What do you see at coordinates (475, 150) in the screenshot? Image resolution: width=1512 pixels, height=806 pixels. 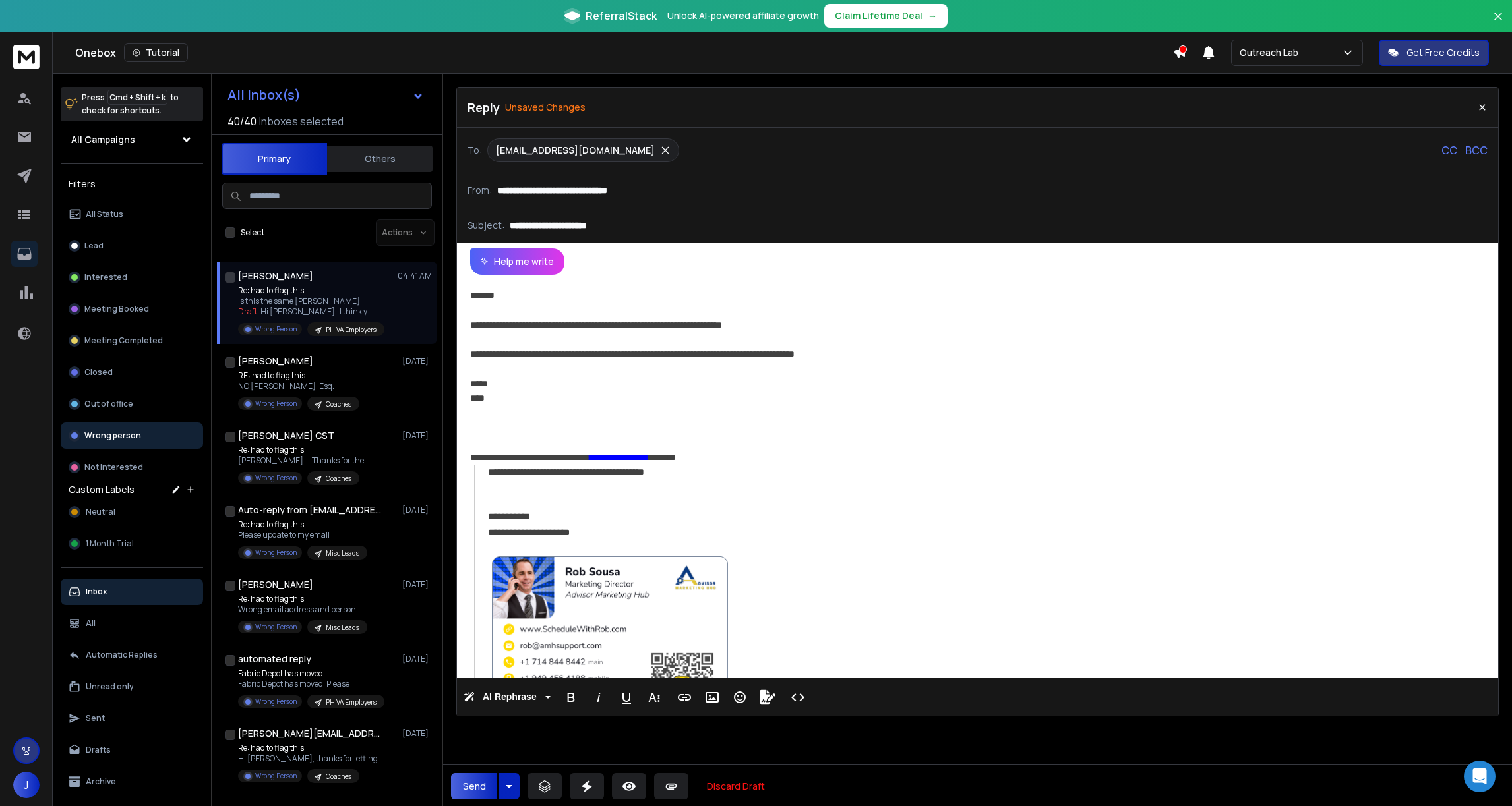 I see `p: To:` at bounding box center [475, 150].